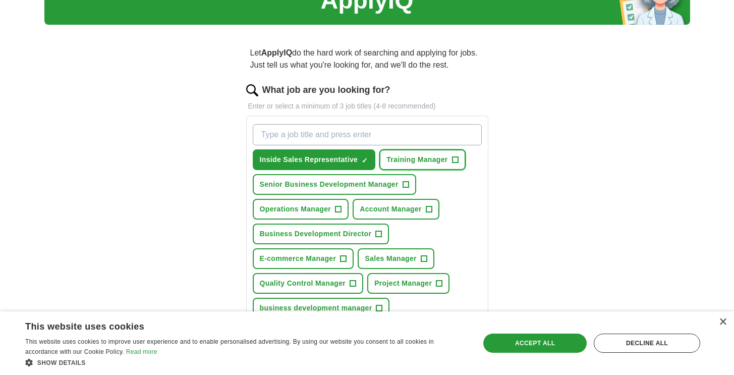 The height and width of the screenshot is (375, 734). I want to click on span: Operations Manager, so click(296, 209).